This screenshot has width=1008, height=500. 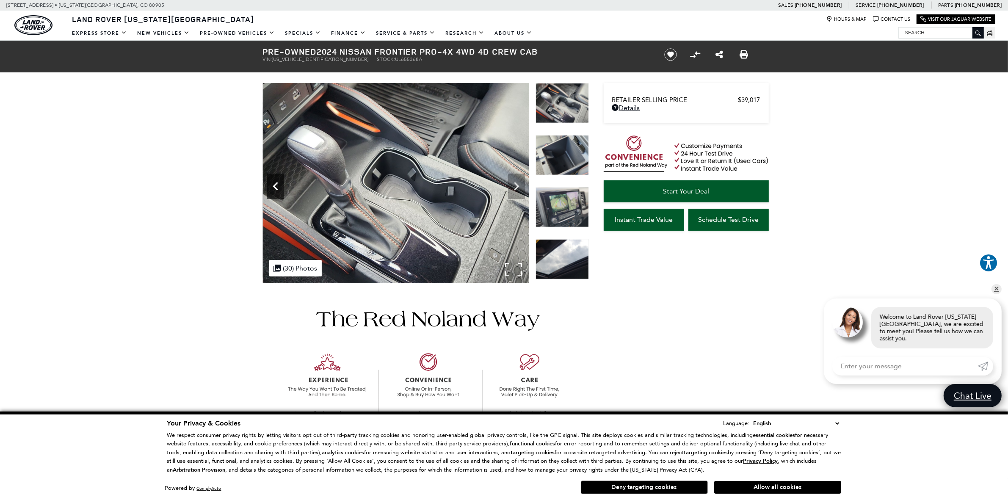 I want to click on button: Allow all cookies, so click(x=778, y=487).